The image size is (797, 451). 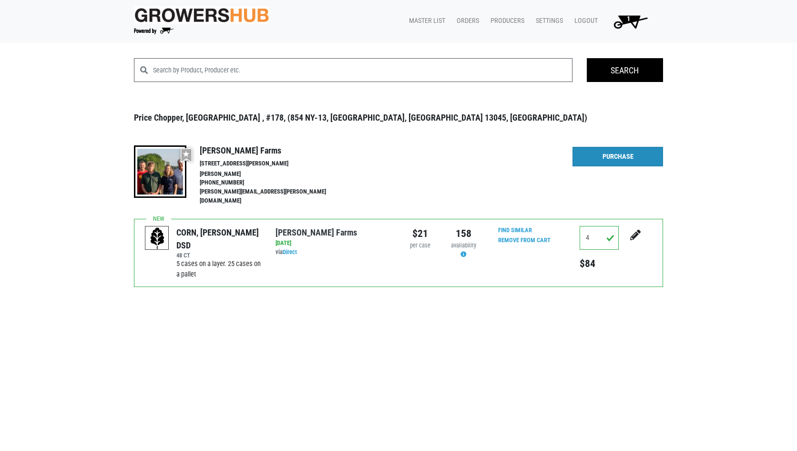 What do you see at coordinates (628, 21) in the screenshot?
I see `a: 1` at bounding box center [628, 21].